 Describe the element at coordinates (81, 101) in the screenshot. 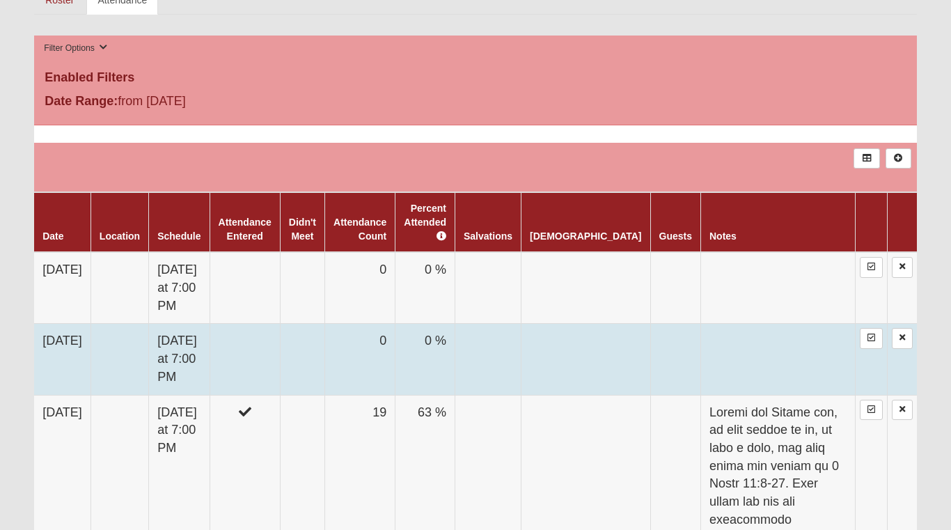

I see `label: Date Range:` at that location.